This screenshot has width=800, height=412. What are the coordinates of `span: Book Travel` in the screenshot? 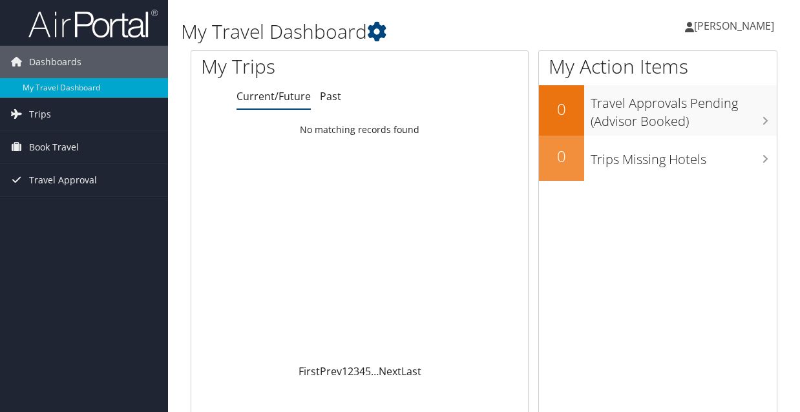 It's located at (54, 147).